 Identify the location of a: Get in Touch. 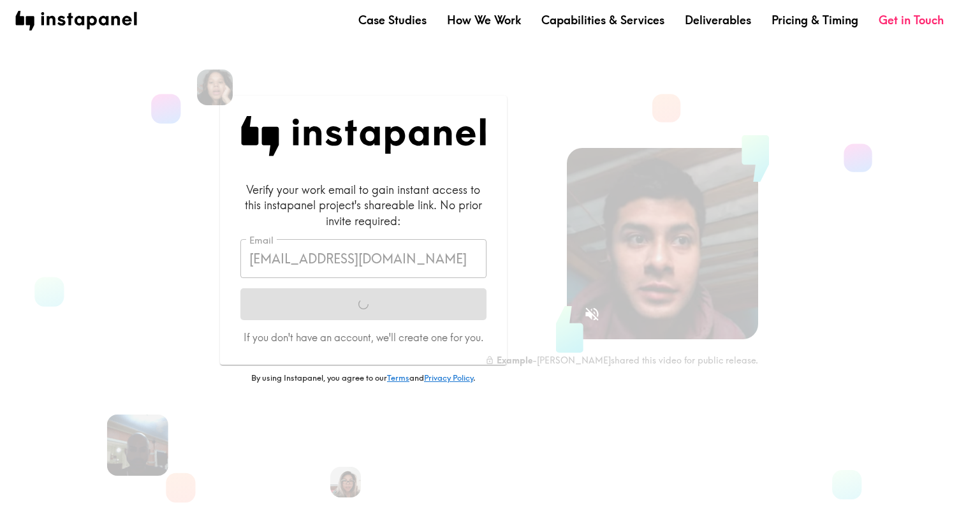
(912, 20).